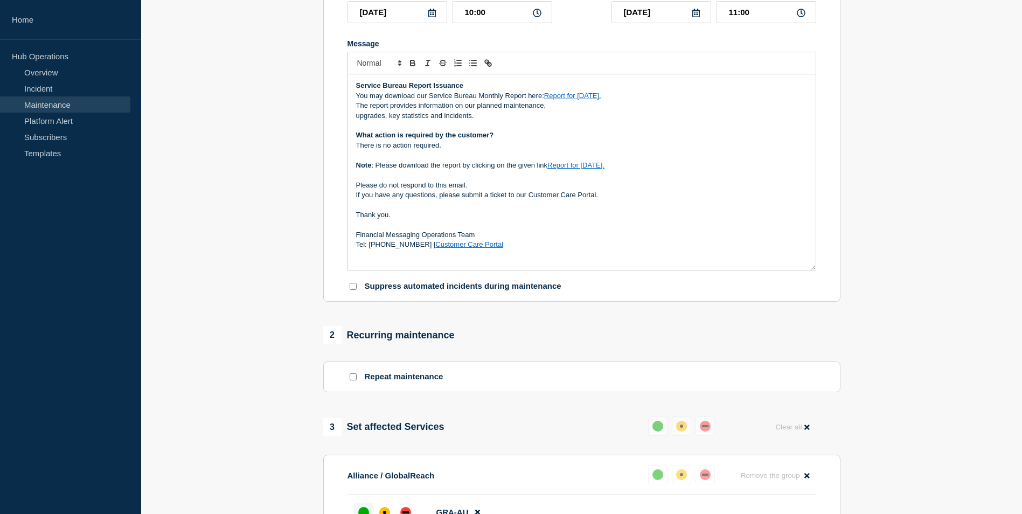 Image resolution: width=1022 pixels, height=514 pixels. I want to click on button: Remove the group, so click(775, 475).